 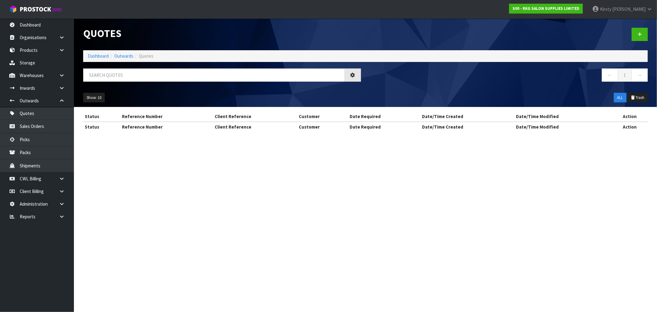 What do you see at coordinates (620, 98) in the screenshot?
I see `button: ALL` at bounding box center [620, 98].